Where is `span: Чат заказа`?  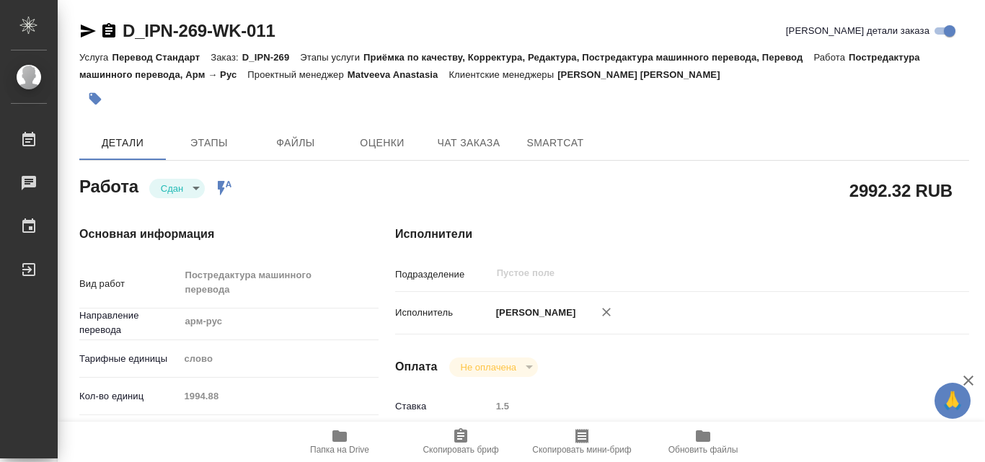
span: Чат заказа is located at coordinates (469, 143).